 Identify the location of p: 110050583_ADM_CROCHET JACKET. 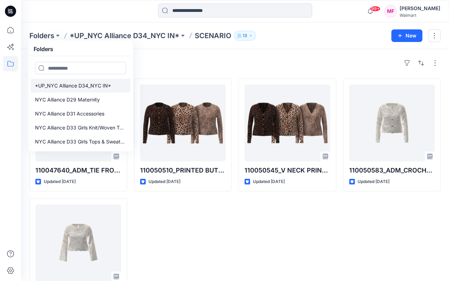
(392, 171).